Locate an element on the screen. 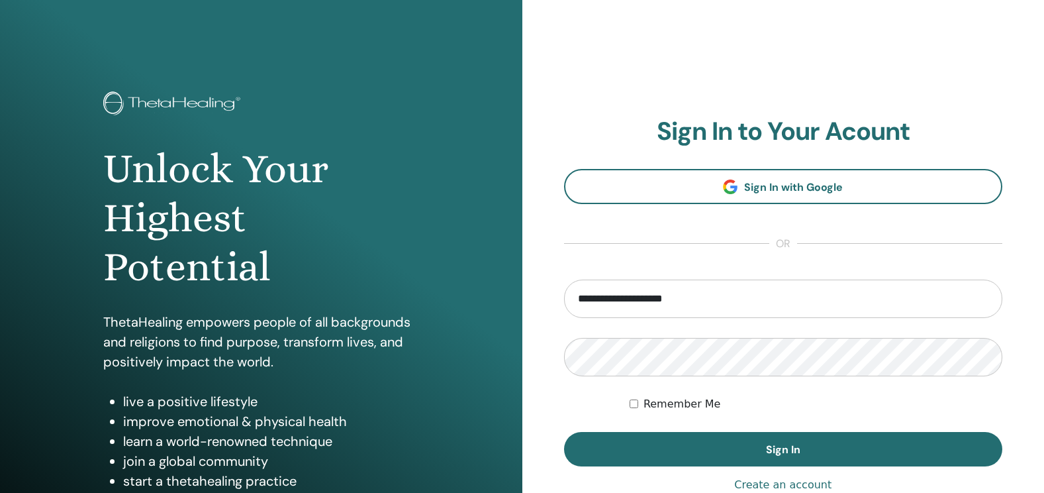 The image size is (1044, 493). h2: Sign In to Your Acount is located at coordinates (783, 132).